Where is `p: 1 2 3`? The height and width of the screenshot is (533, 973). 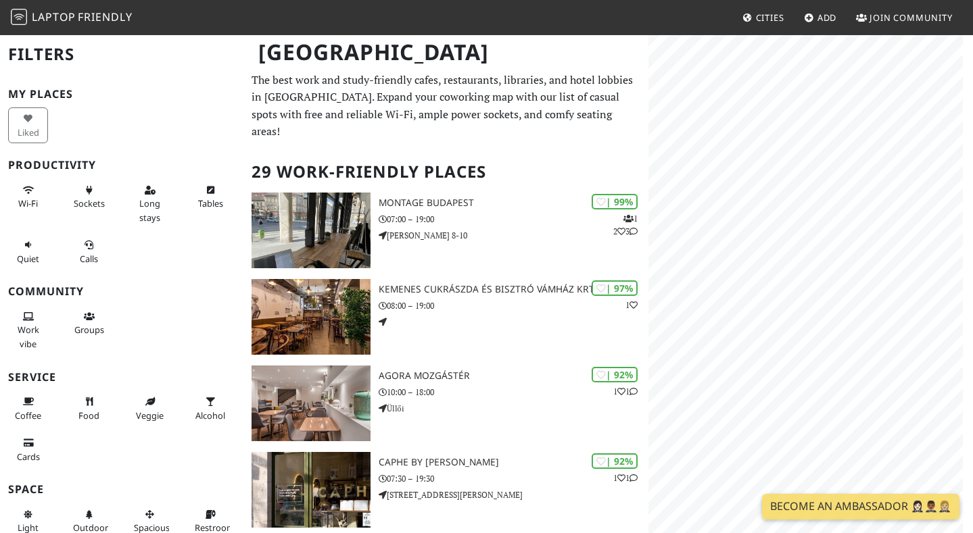
p: 1 2 3 is located at coordinates (625, 225).